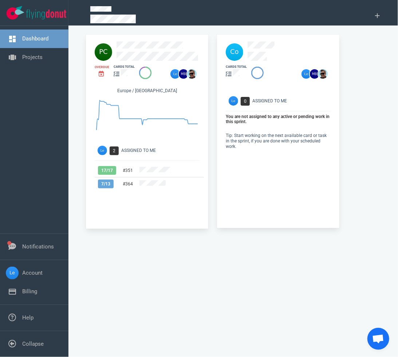 The image size is (398, 357). What do you see at coordinates (128, 170) in the screenshot?
I see `a: #351` at bounding box center [128, 170].